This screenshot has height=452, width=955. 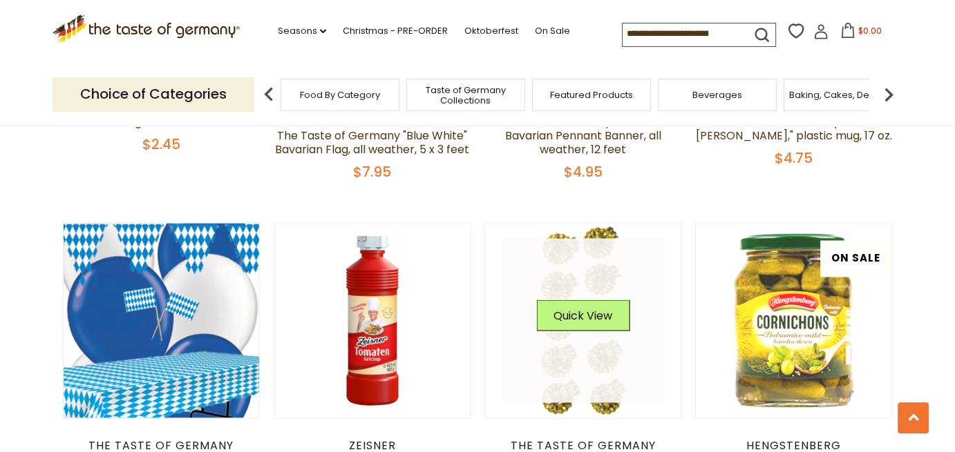 What do you see at coordinates (860, 33) in the screenshot?
I see `button: $0.00` at bounding box center [860, 33].